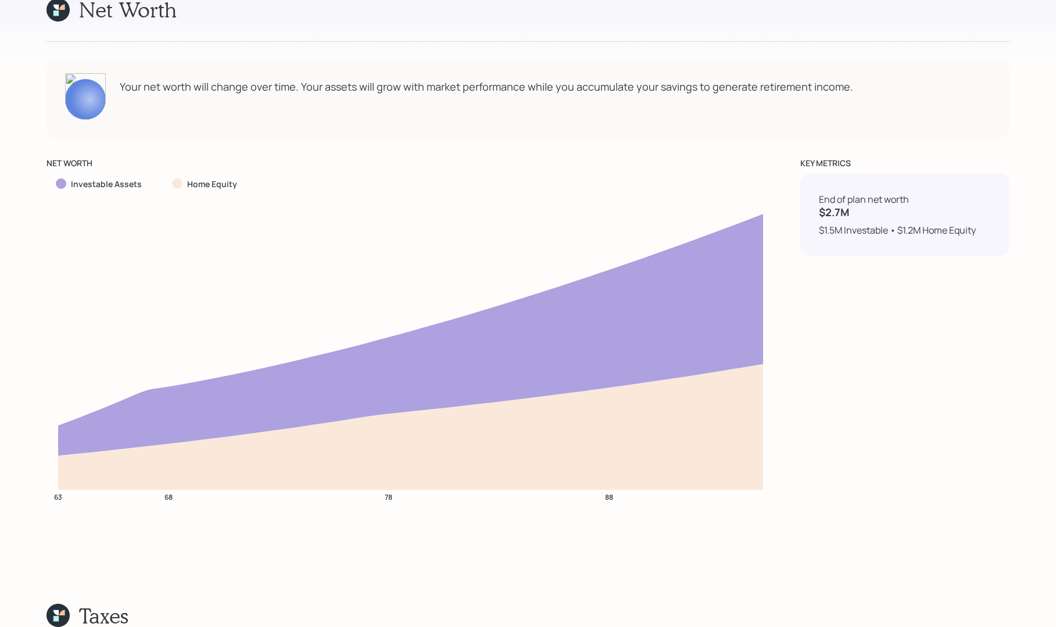 This screenshot has height=627, width=1056. I want to click on div: Net Worth, so click(405, 163).